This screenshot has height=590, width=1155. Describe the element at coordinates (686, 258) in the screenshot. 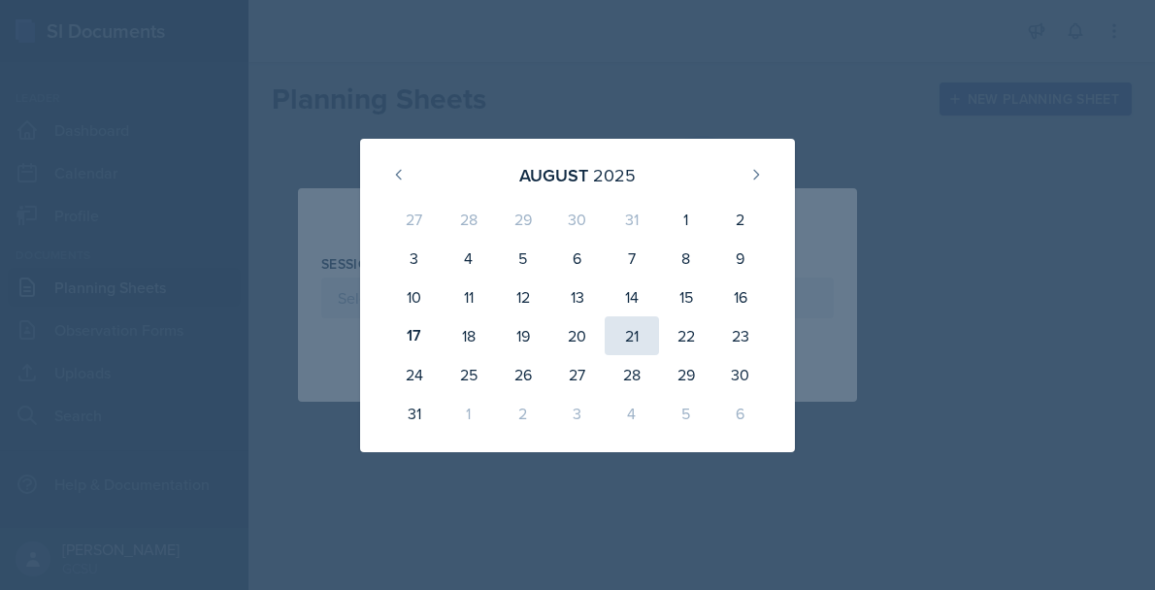

I see `div: 8` at that location.